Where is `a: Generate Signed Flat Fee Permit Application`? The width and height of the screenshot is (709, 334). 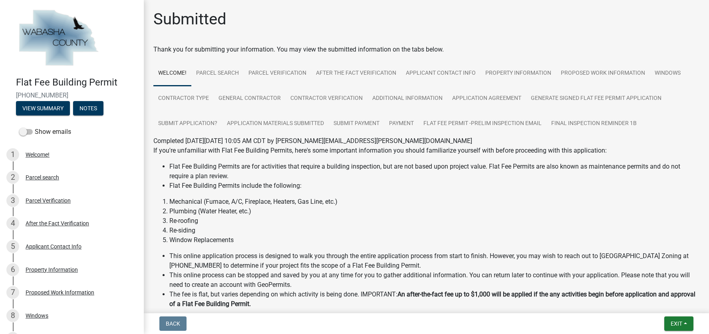
a: Generate Signed Flat Fee Permit Application is located at coordinates (596, 99).